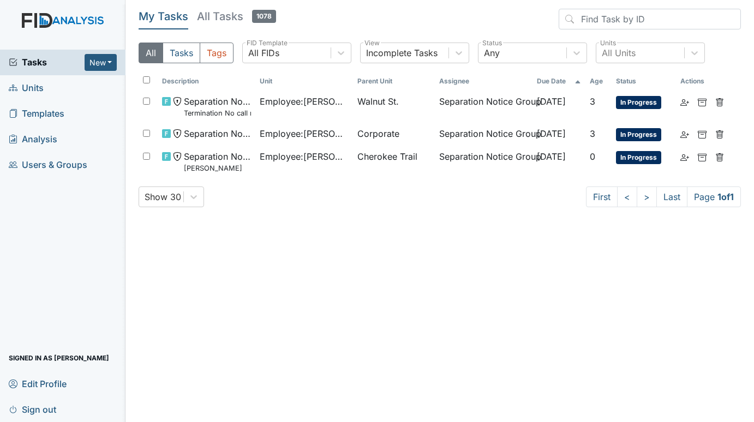 The height and width of the screenshot is (422, 754). What do you see at coordinates (151, 53) in the screenshot?
I see `button: All` at bounding box center [151, 53].